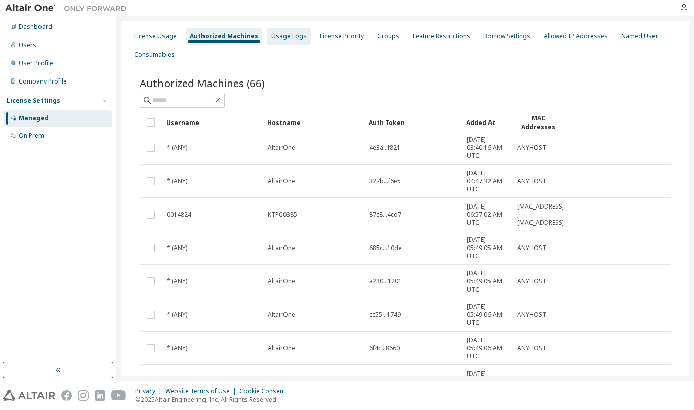 This screenshot has width=694, height=410. Describe the element at coordinates (83, 396) in the screenshot. I see `img: instagram.svg` at that location.